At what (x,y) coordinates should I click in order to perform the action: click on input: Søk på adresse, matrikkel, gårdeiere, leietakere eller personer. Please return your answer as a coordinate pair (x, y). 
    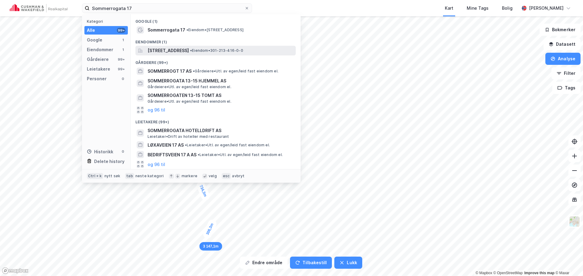
    Looking at the image, I should click on (167, 8).